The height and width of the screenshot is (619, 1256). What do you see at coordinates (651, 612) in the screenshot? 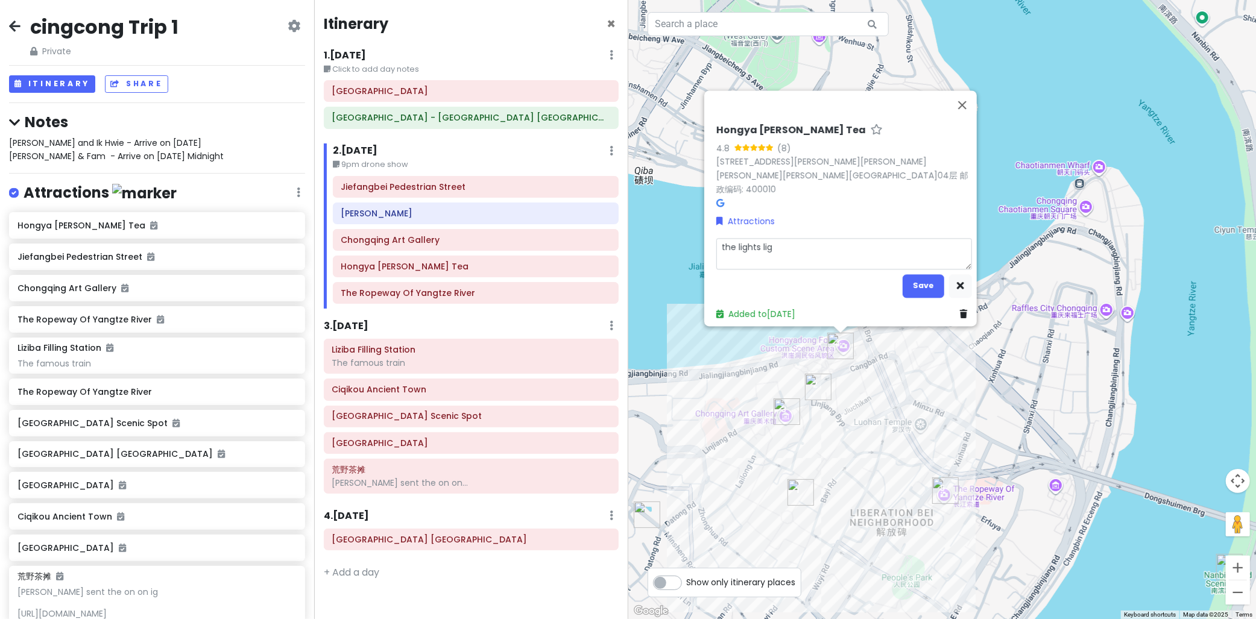
I see `img: Google` at bounding box center [651, 612].